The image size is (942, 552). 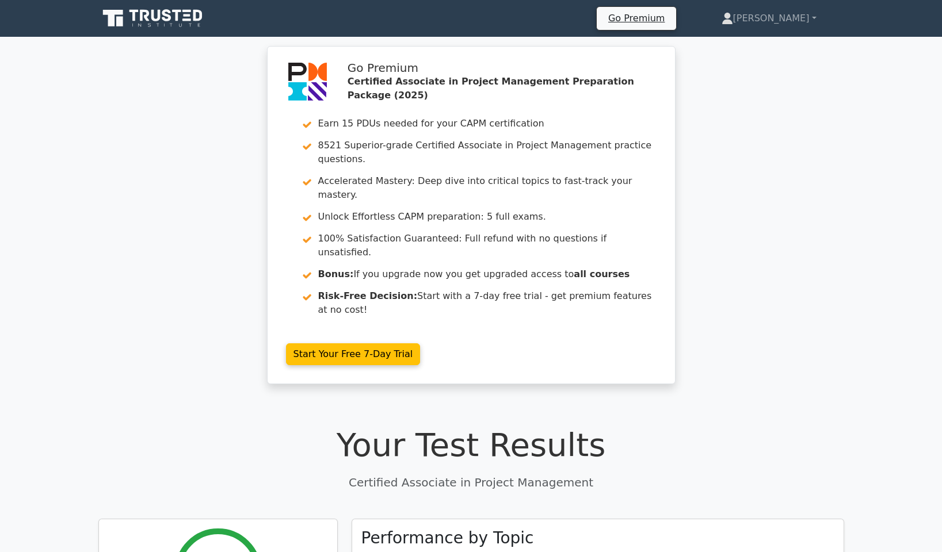 What do you see at coordinates (471, 445) in the screenshot?
I see `h1: Your Test Results` at bounding box center [471, 445].